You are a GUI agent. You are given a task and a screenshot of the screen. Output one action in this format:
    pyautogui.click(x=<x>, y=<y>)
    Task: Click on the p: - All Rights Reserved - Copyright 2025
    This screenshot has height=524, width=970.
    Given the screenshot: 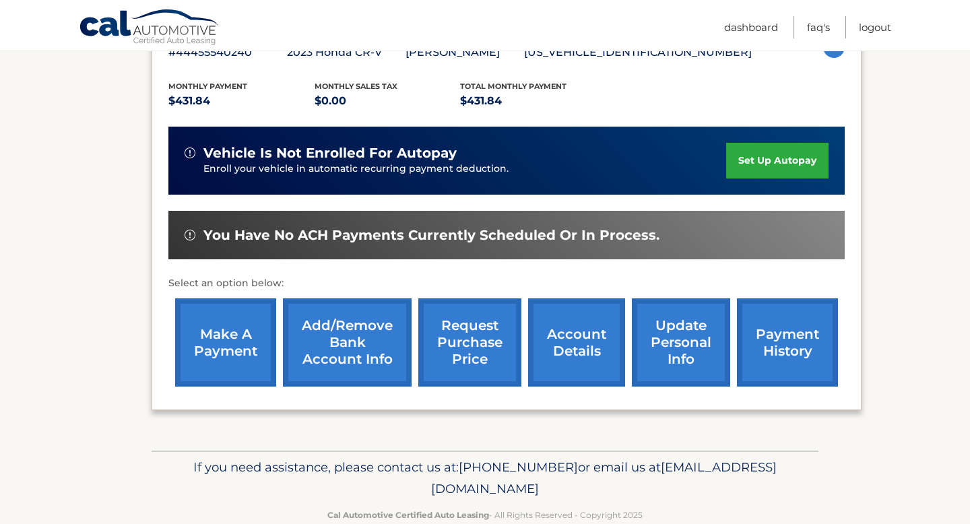 What is the action you would take?
    pyautogui.click(x=485, y=515)
    